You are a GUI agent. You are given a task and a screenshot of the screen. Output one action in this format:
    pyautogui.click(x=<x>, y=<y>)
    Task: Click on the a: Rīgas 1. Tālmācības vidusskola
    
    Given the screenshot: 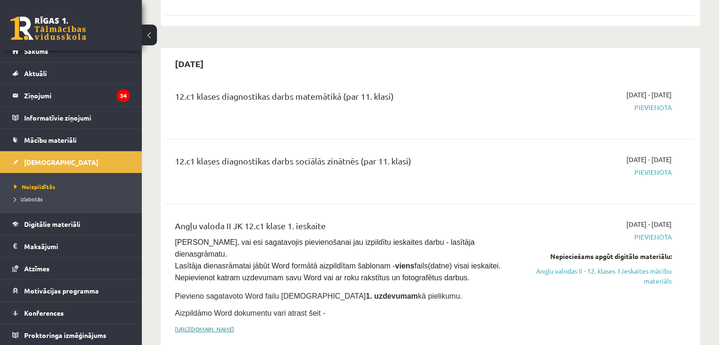 What is the action you would take?
    pyautogui.click(x=48, y=28)
    